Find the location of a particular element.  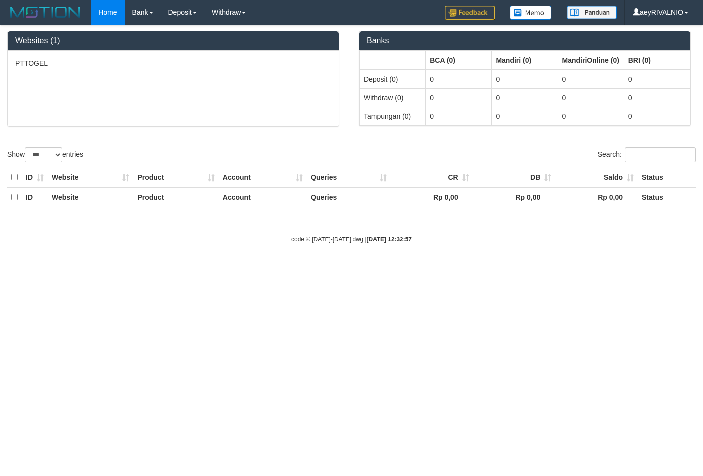

th: DB is located at coordinates (514, 177).